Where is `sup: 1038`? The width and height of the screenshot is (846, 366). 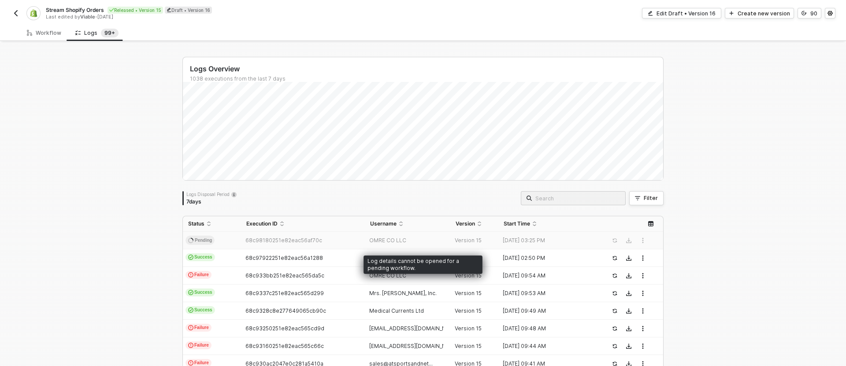
sup: 1038 is located at coordinates (110, 33).